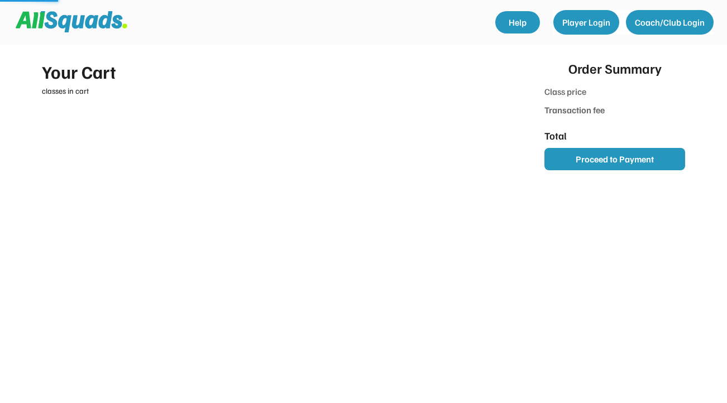 This screenshot has width=727, height=403. Describe the element at coordinates (614, 68) in the screenshot. I see `div: Order Summary` at that location.